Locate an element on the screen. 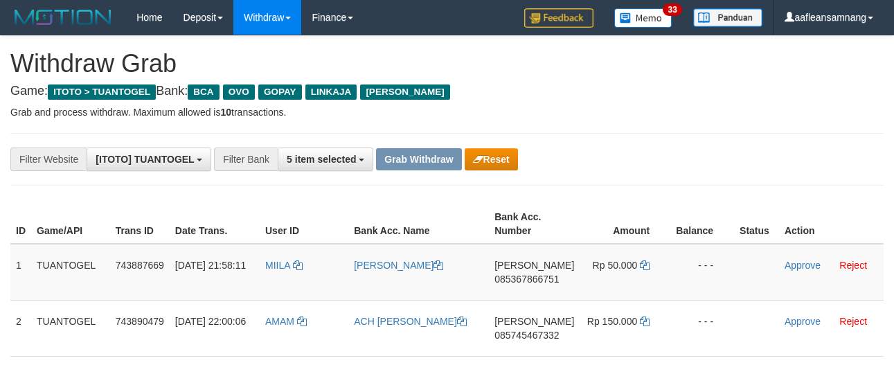 This screenshot has width=894, height=365. span: 743890479 is located at coordinates (140, 321).